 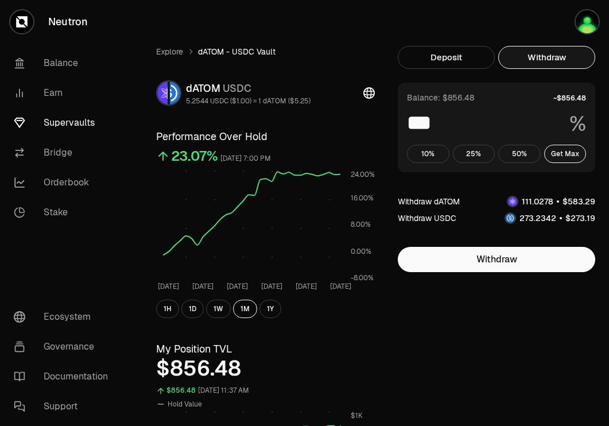 What do you see at coordinates (265, 52) in the screenshot?
I see `nav: breadcrumb` at bounding box center [265, 52].